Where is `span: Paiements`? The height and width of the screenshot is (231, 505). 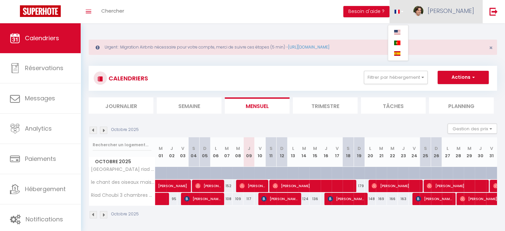 span: Paiements is located at coordinates (40, 158).